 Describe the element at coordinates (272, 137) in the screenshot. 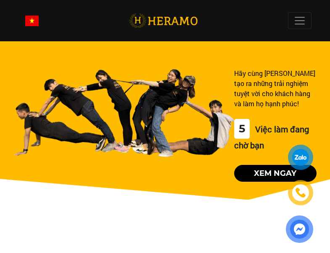

I see `span: Việc làm đang chờ bạn` at that location.